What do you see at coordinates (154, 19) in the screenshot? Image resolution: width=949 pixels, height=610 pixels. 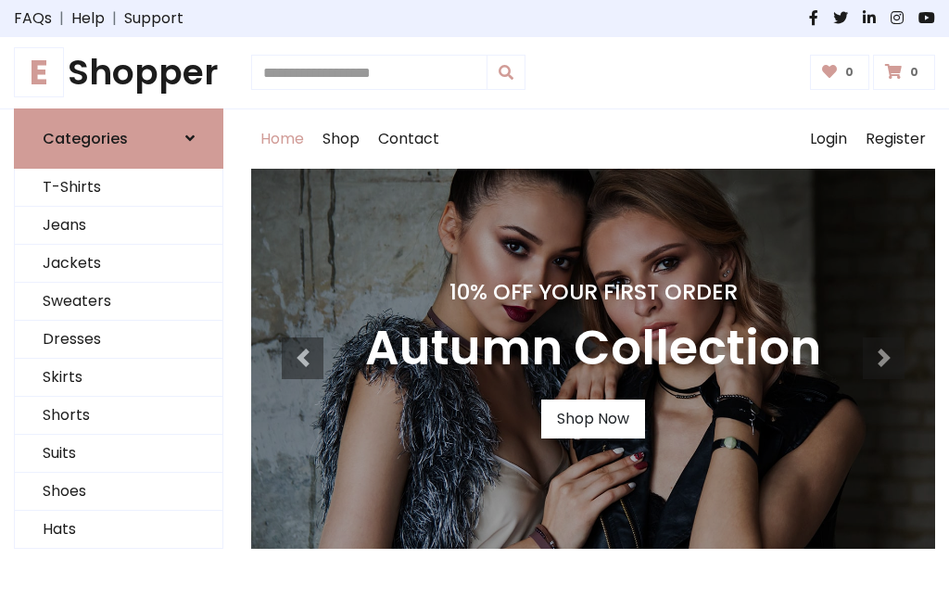 I see `a: Support` at bounding box center [154, 19].